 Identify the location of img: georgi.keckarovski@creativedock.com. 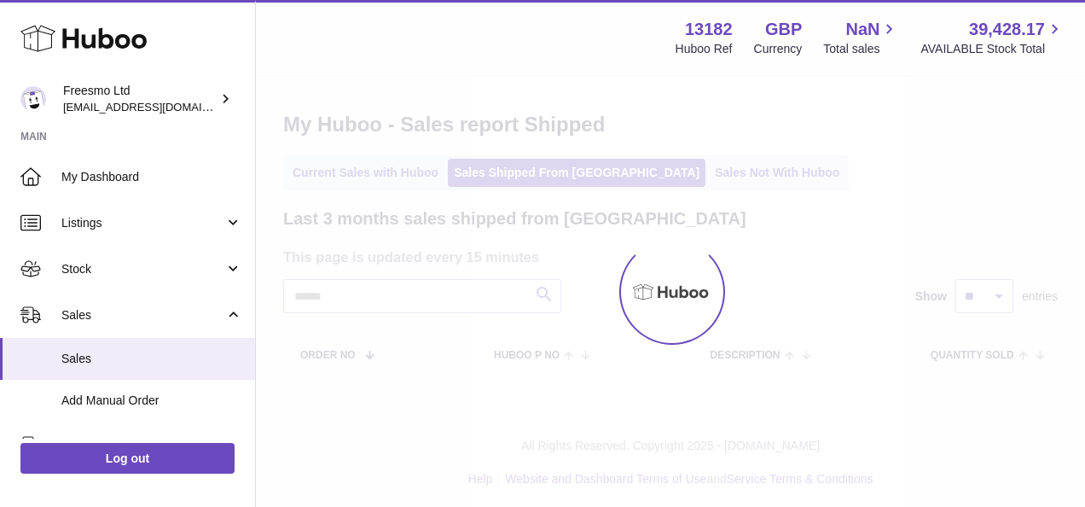
(33, 99).